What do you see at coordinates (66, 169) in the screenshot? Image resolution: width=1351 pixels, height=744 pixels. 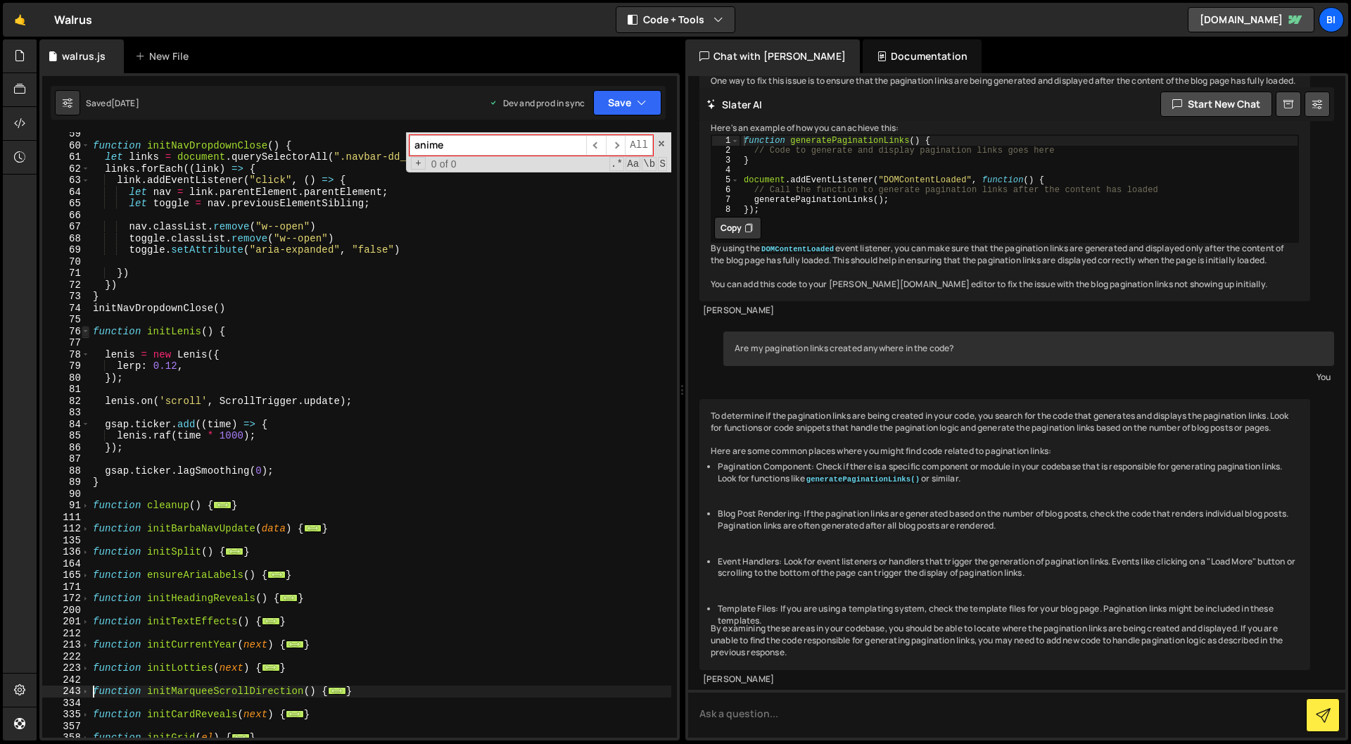 I see `div: 62` at bounding box center [66, 169].